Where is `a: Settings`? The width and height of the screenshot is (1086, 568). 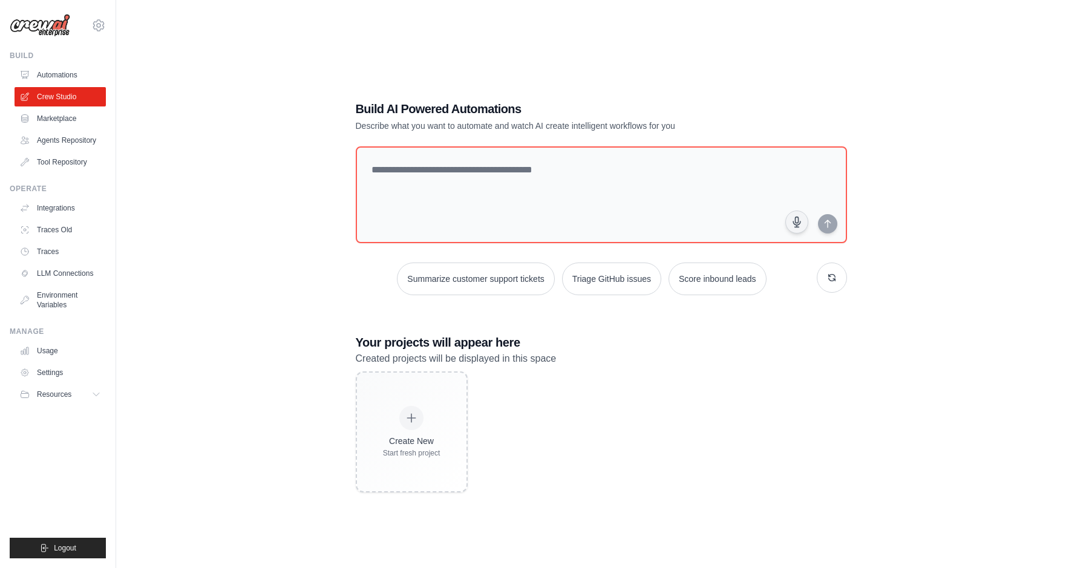
a: Settings is located at coordinates (60, 373).